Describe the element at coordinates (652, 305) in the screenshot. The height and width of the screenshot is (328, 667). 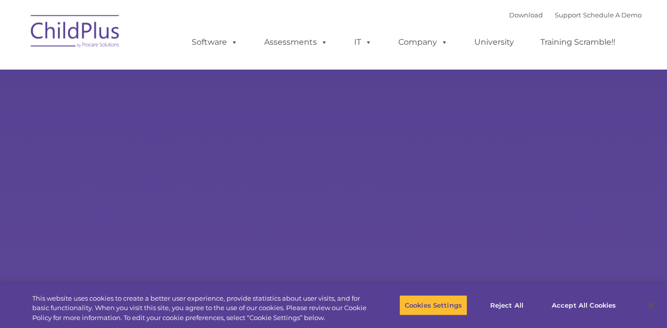
I see `button: Close` at that location.